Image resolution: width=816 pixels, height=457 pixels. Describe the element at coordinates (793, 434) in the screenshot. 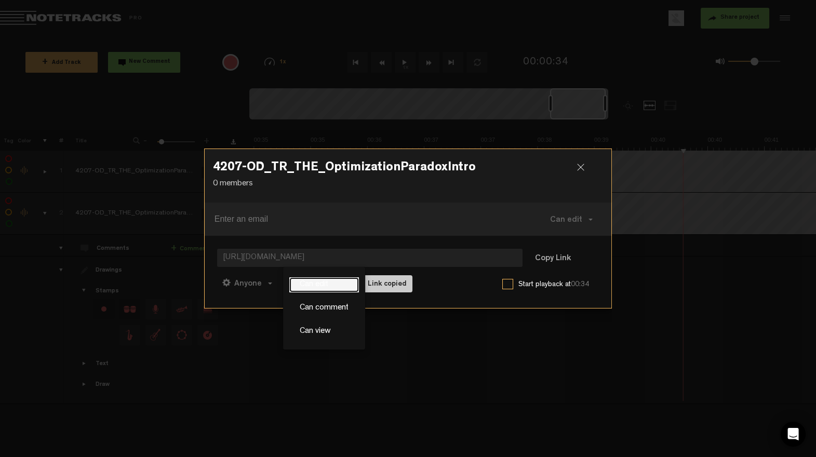

I see `div: Open Intercom Messenger` at that location.